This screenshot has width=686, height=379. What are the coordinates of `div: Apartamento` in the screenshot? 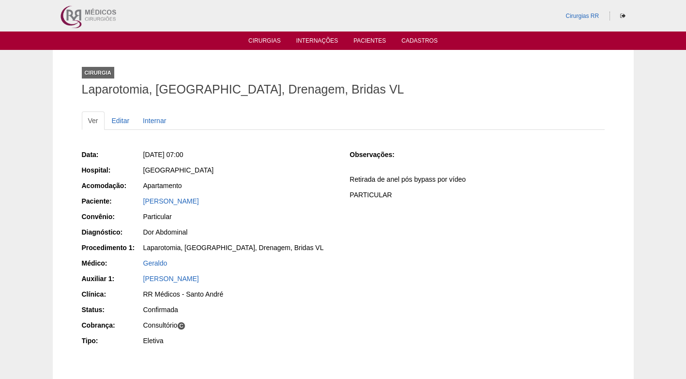 It's located at (240, 186).